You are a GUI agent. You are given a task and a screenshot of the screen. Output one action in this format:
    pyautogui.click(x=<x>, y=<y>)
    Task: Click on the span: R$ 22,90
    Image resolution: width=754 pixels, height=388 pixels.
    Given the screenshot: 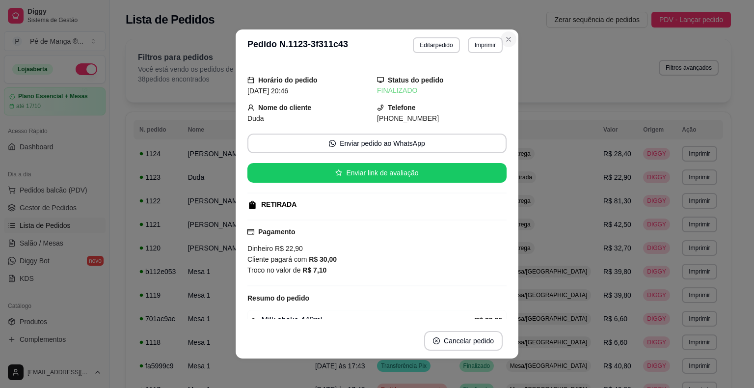 What is the action you would take?
    pyautogui.click(x=288, y=248)
    